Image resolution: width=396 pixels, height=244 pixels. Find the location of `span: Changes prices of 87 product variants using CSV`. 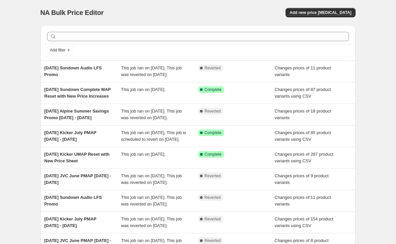

span: Changes prices of 87 product variants using CSV is located at coordinates (303, 93).